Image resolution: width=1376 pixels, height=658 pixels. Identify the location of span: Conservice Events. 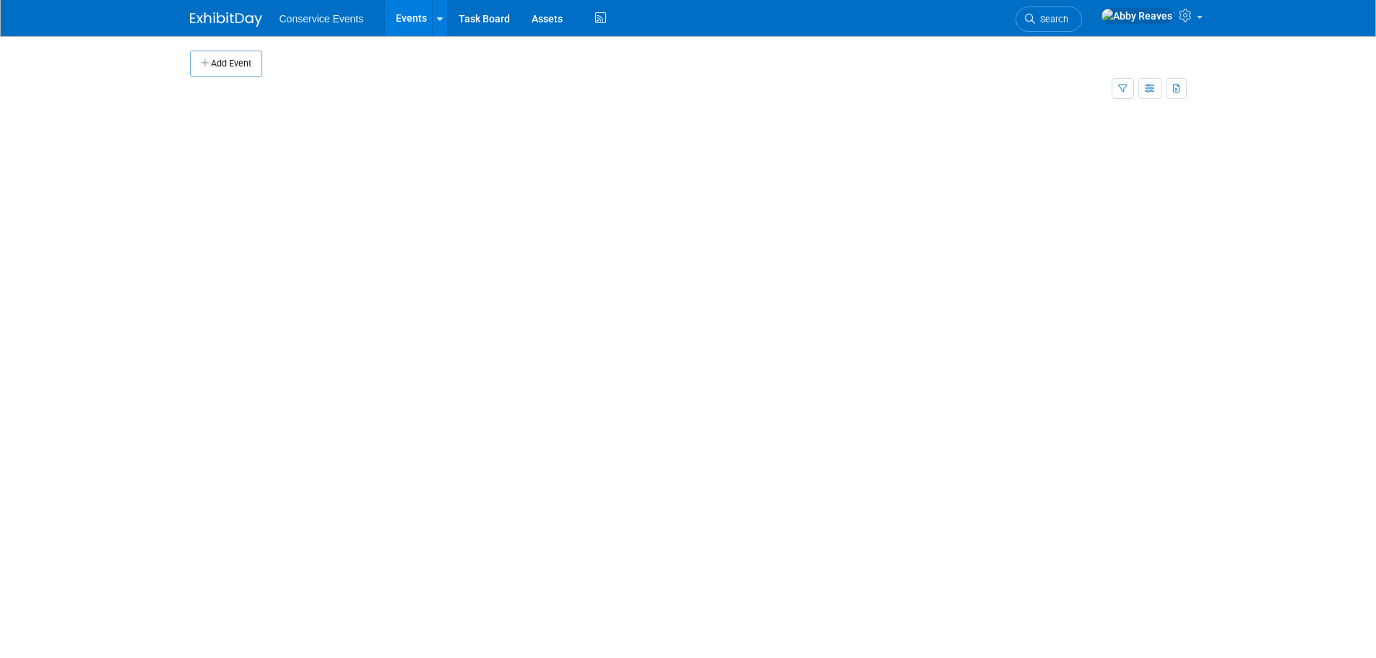
(321, 19).